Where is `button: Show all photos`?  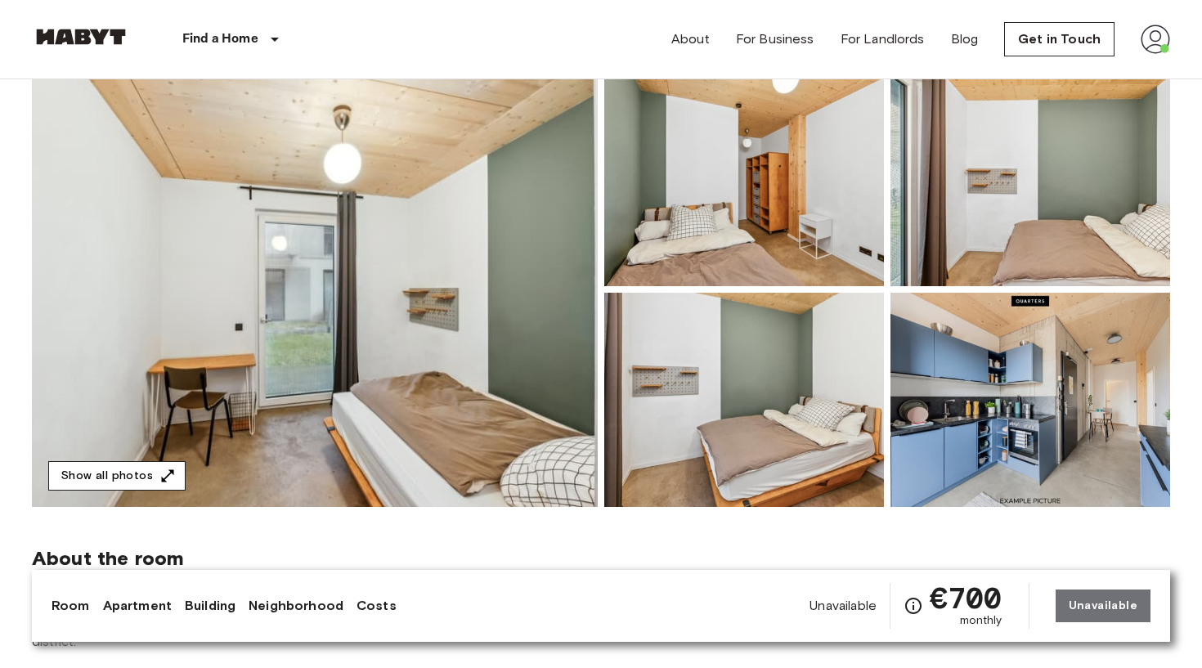 button: Show all photos is located at coordinates (117, 476).